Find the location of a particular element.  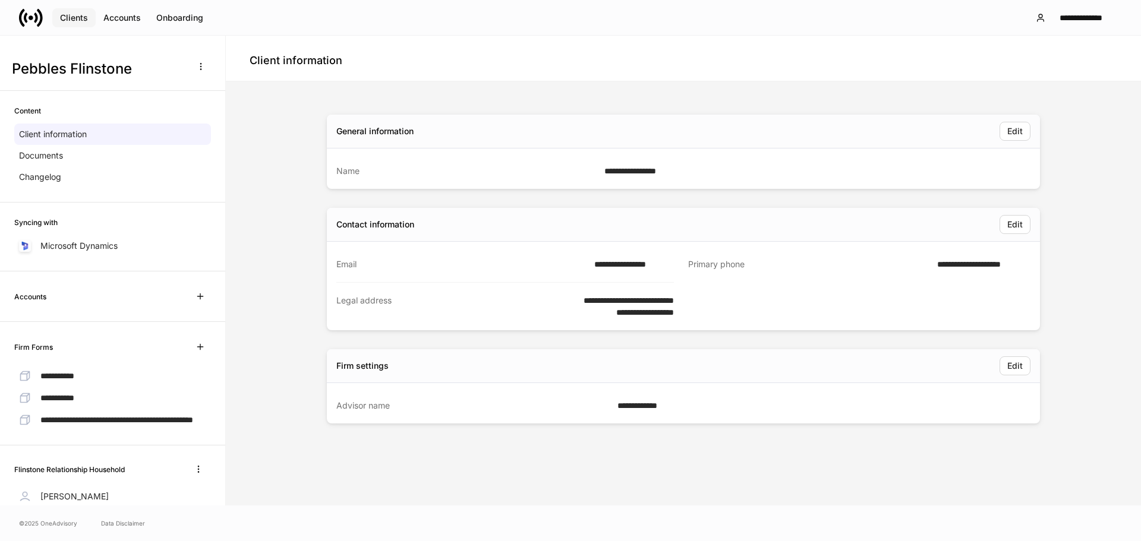

div: Clients is located at coordinates (74, 18).